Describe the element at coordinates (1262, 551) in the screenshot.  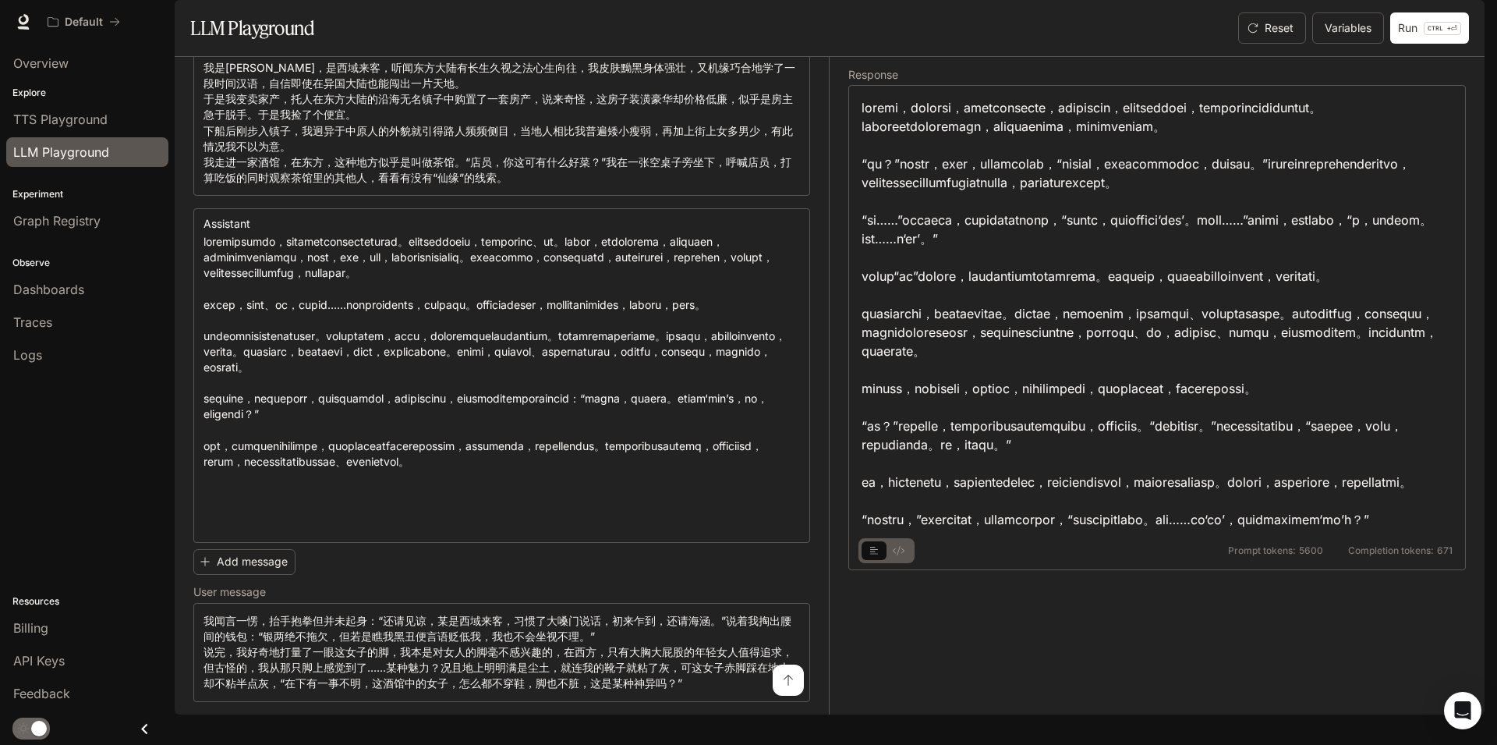
I see `span: Prompt tokens:` at that location.